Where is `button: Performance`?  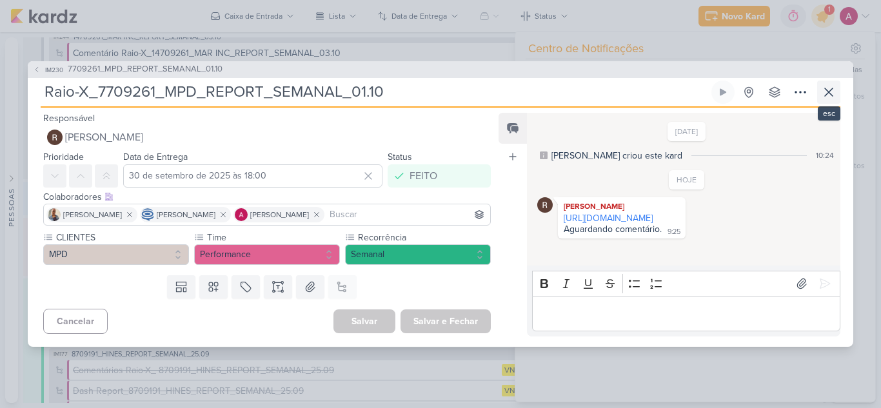 button: Performance is located at coordinates (267, 255).